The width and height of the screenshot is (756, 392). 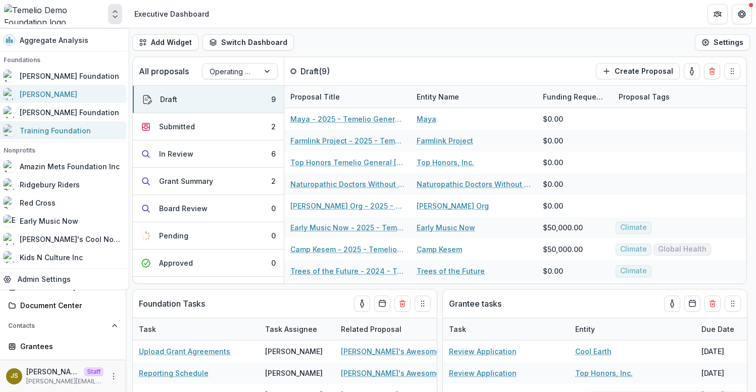 I want to click on div: Document Center, so click(x=67, y=305).